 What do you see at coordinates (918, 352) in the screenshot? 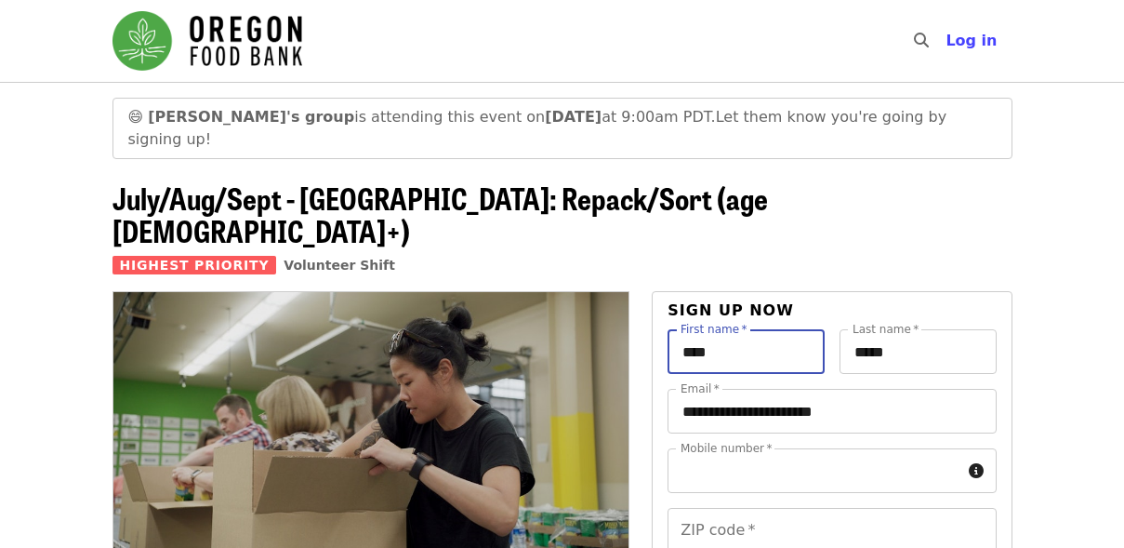
I see `input: Last name` at bounding box center [918, 352].